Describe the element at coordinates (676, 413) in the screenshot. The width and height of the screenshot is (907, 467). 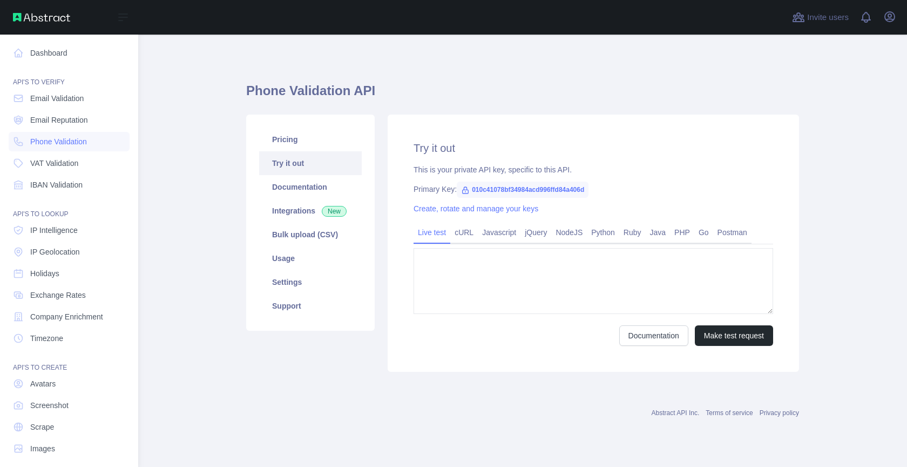
I see `a: Abstract API Inc.` at that location.